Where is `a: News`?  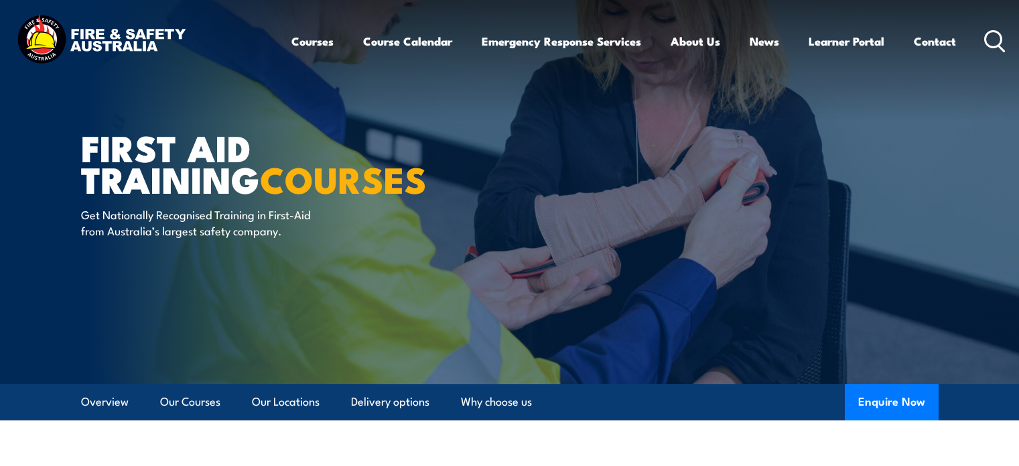 a: News is located at coordinates (764, 41).